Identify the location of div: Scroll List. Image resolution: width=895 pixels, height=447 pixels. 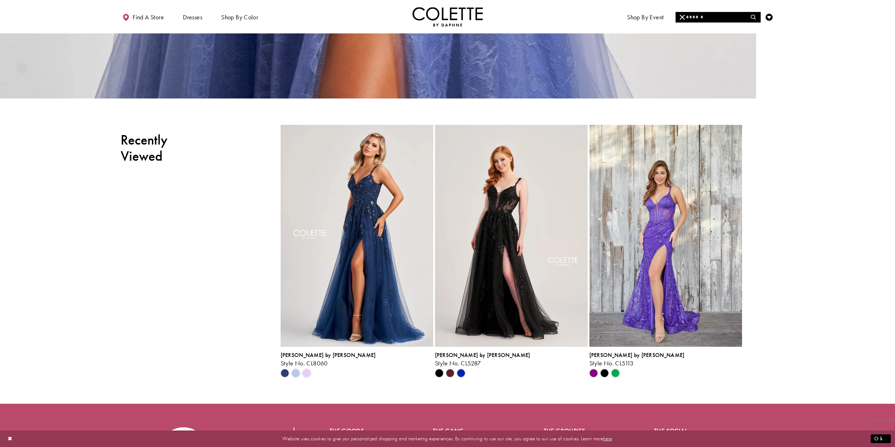
(511, 251).